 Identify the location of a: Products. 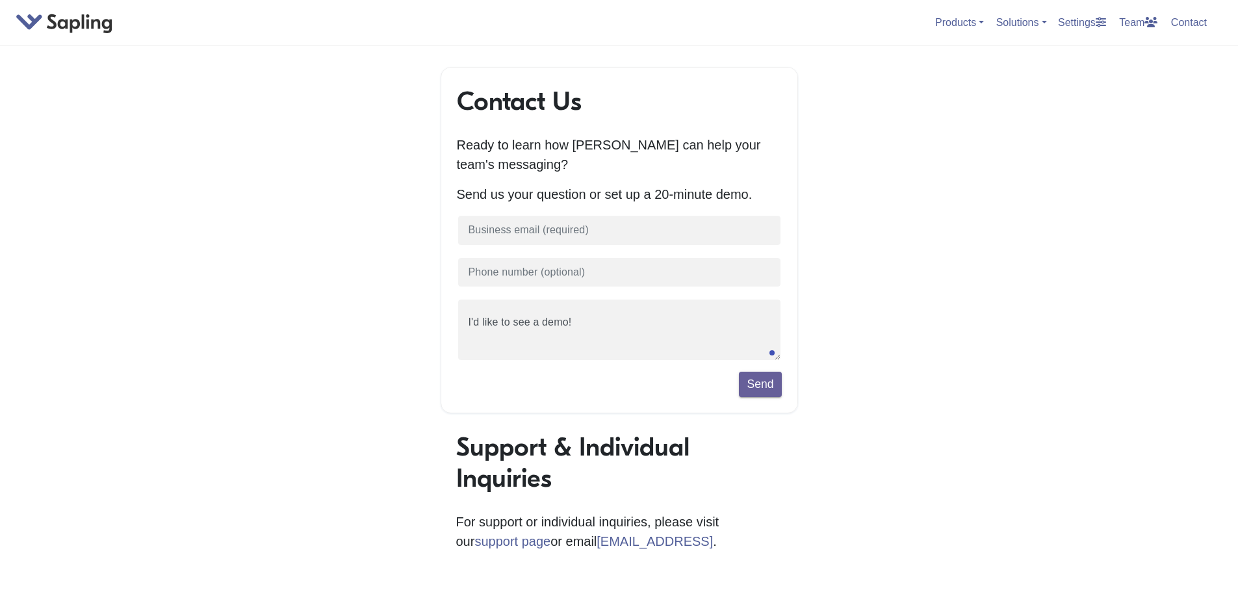
(960, 22).